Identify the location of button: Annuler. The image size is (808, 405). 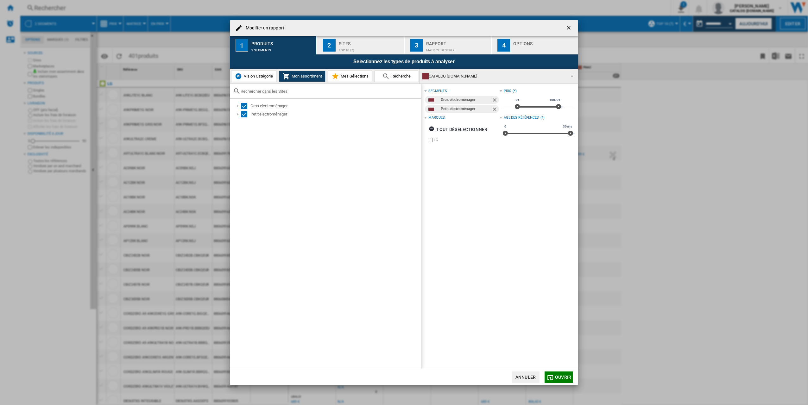
(526, 377).